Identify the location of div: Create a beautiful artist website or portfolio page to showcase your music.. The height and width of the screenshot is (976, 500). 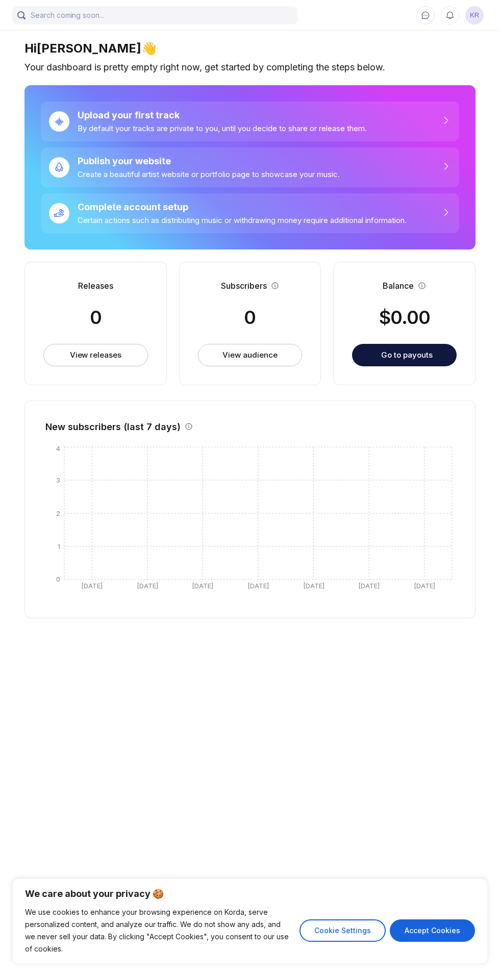
(209, 174).